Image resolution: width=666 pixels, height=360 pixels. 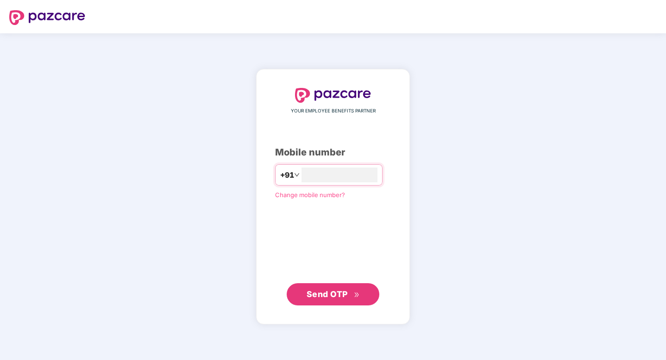 What do you see at coordinates (333, 295) in the screenshot?
I see `button: Send OTPdouble-right` at bounding box center [333, 295].